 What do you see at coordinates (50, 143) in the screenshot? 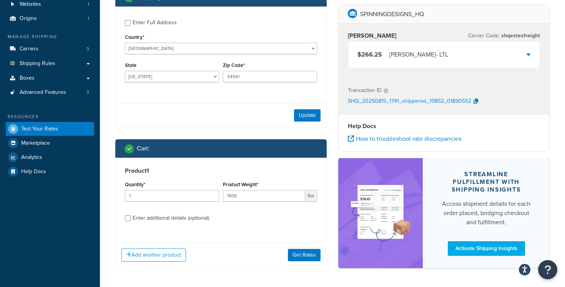
I see `a: Marketplace` at bounding box center [50, 143].